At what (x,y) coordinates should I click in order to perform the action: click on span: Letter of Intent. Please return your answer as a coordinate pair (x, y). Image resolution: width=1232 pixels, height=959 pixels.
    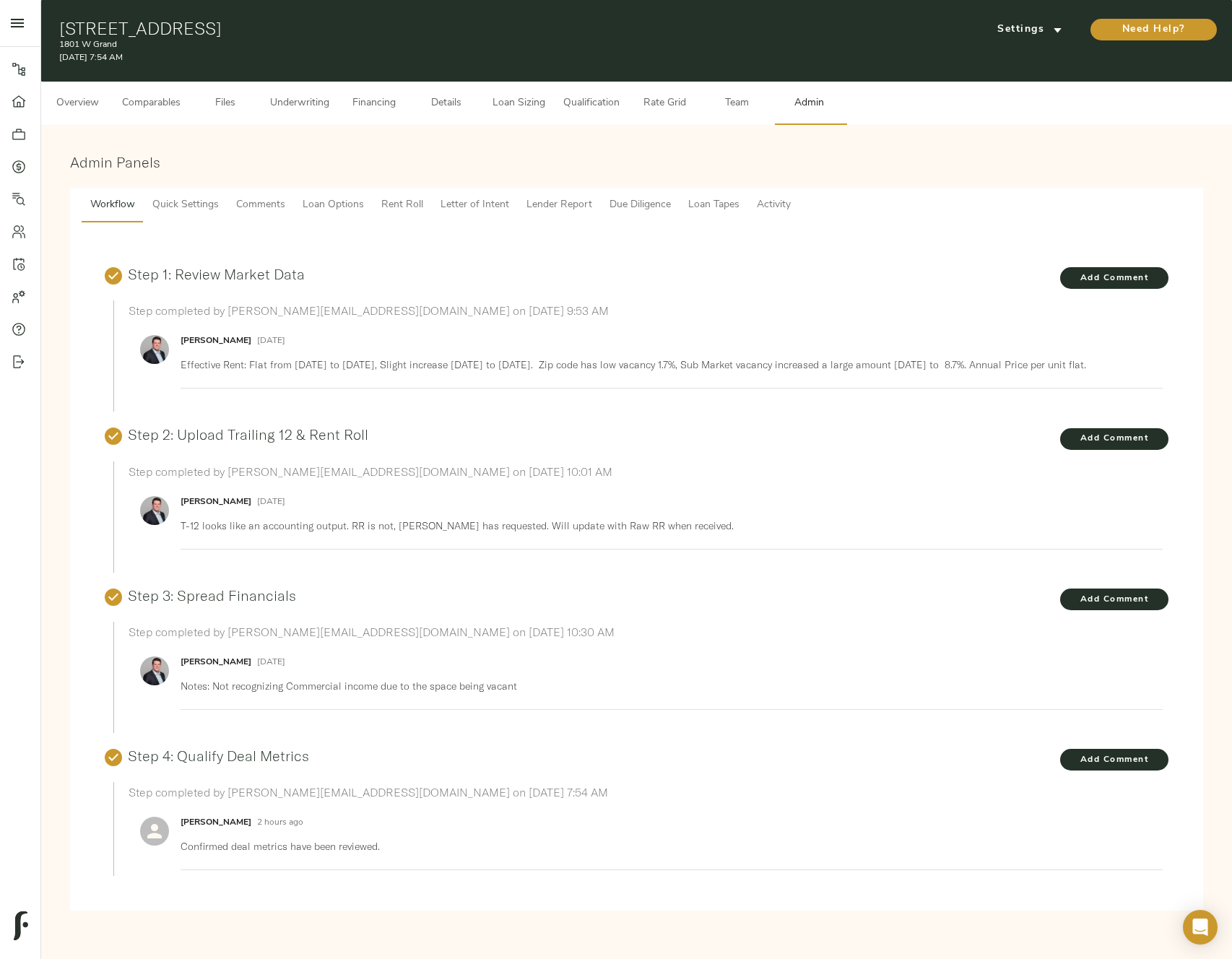
    Looking at the image, I should click on (475, 205).